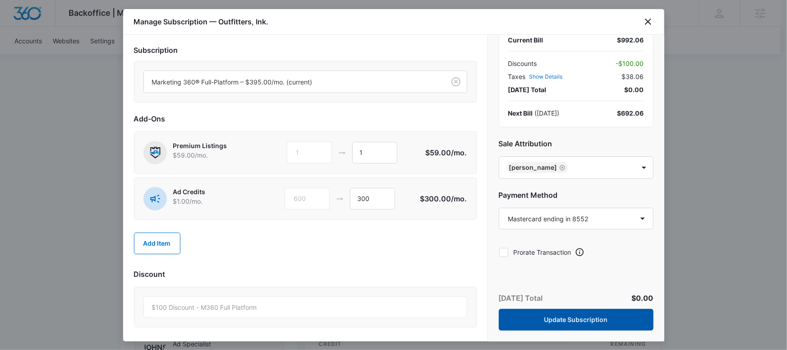 The image size is (787, 350). What do you see at coordinates (305, 274) in the screenshot?
I see `h2: Discount` at bounding box center [305, 274].